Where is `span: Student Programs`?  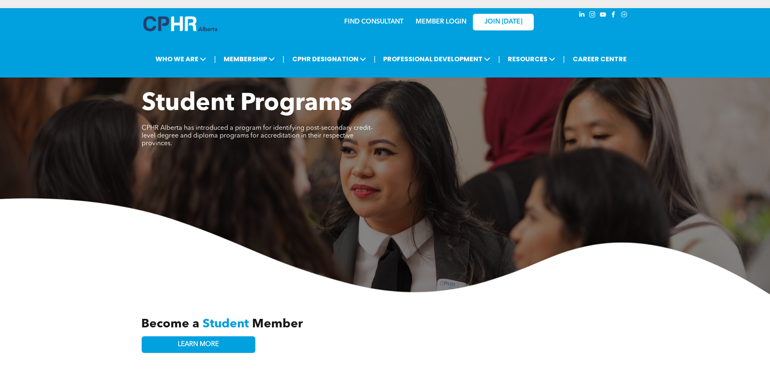 span: Student Programs is located at coordinates (247, 104).